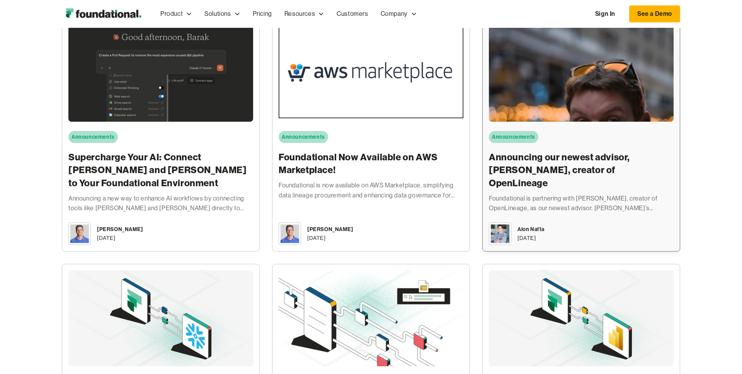 Image resolution: width=742 pixels, height=374 pixels. I want to click on a: home, so click(103, 14).